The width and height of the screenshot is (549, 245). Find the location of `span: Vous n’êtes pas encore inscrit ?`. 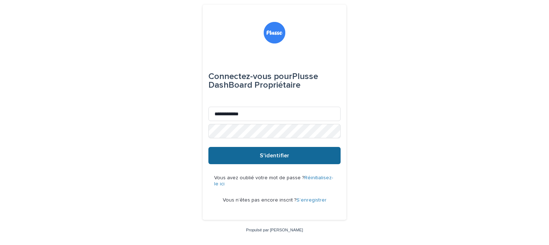

span: Vous n’êtes pas encore inscrit ? is located at coordinates (260, 200).